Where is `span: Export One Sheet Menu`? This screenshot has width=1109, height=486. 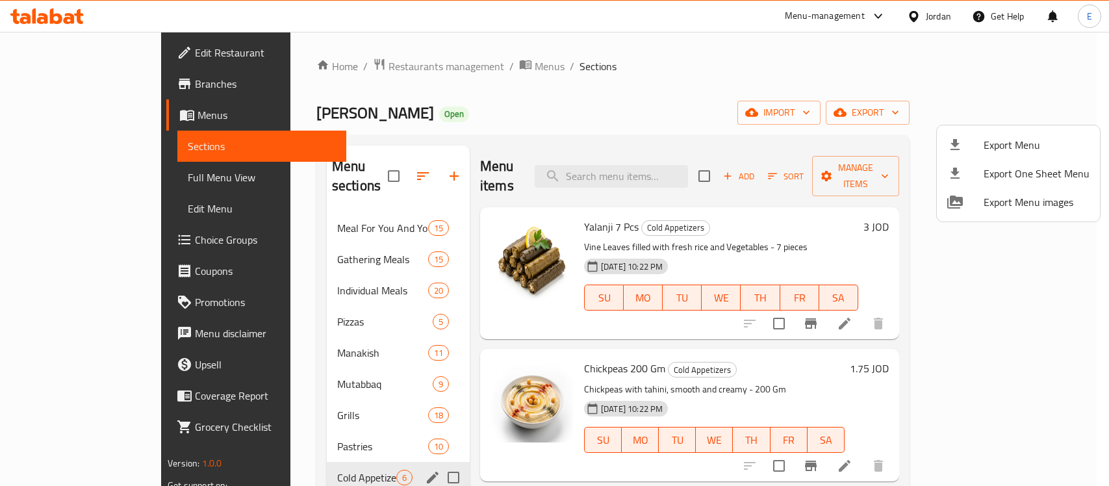
span: Export One Sheet Menu is located at coordinates (1036, 173).